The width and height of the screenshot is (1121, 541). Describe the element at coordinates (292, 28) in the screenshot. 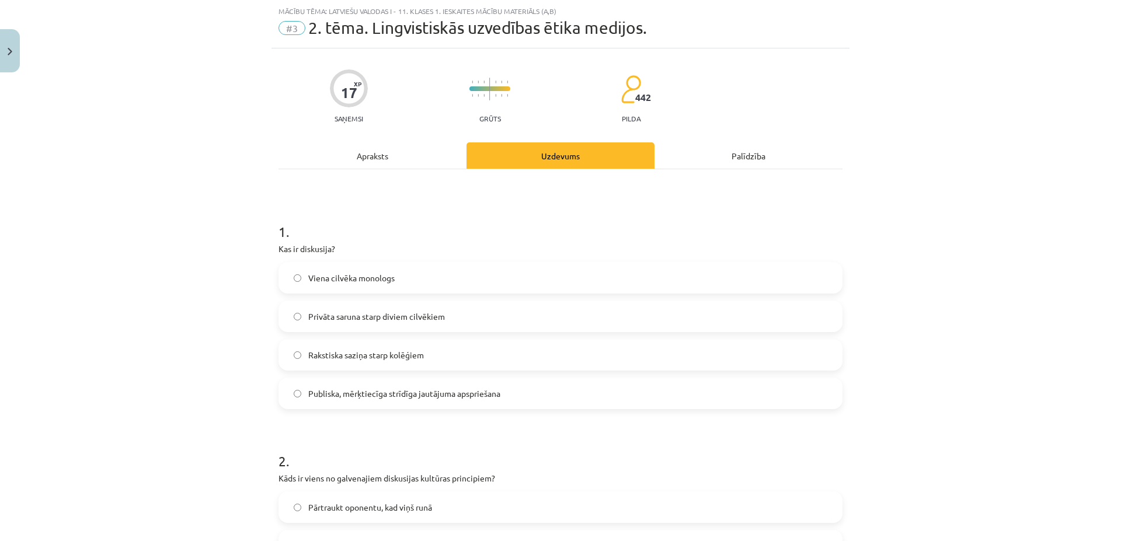

I see `span: #3` at that location.